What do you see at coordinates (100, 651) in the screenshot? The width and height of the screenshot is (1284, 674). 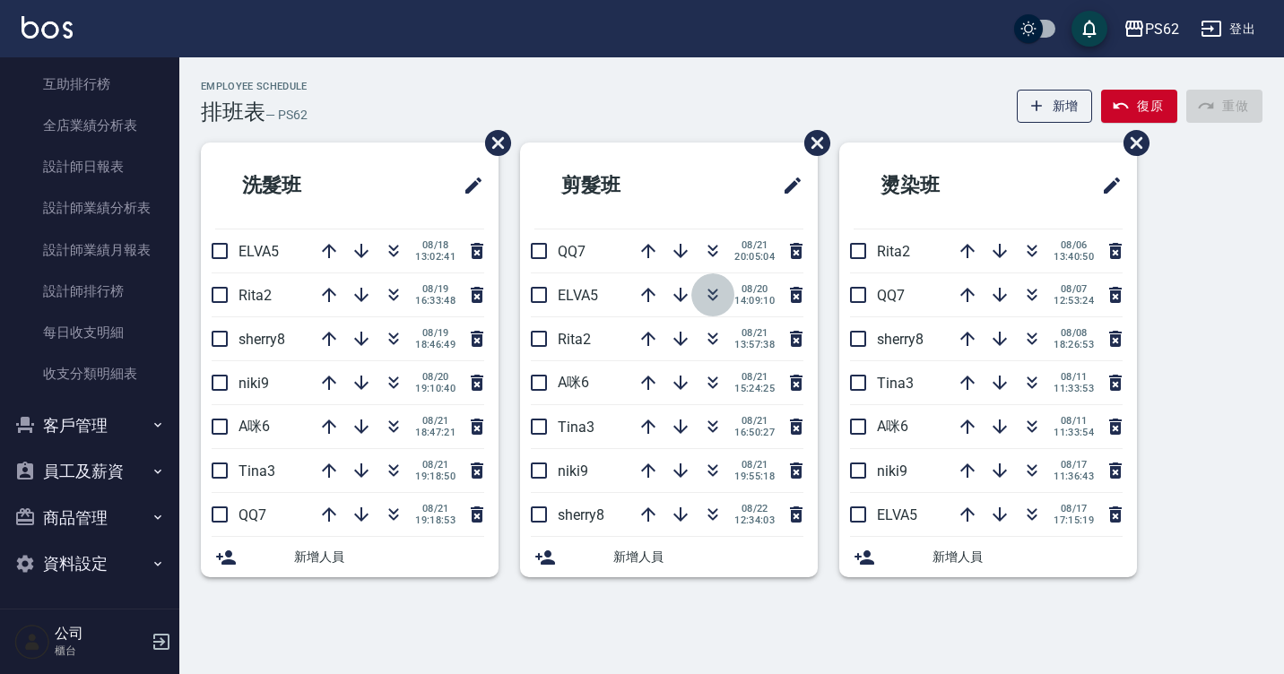 I see `p: 櫃台` at bounding box center [100, 651].